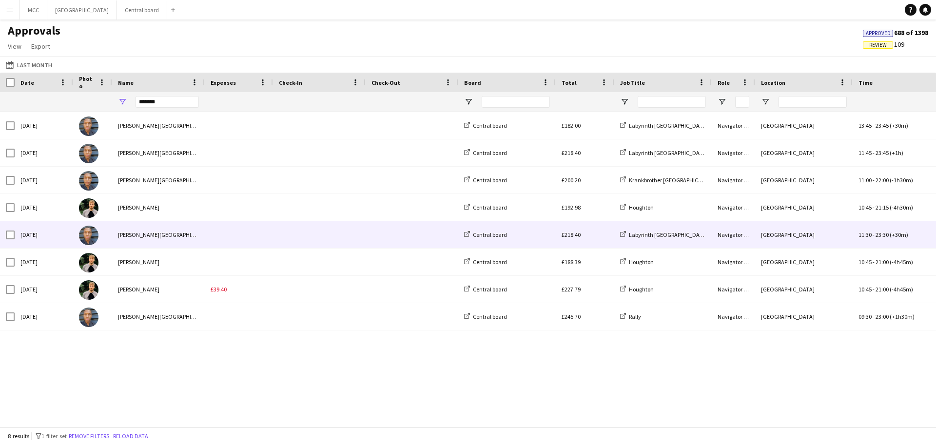 The height and width of the screenshot is (444, 936). I want to click on span: 23:45, so click(882, 153).